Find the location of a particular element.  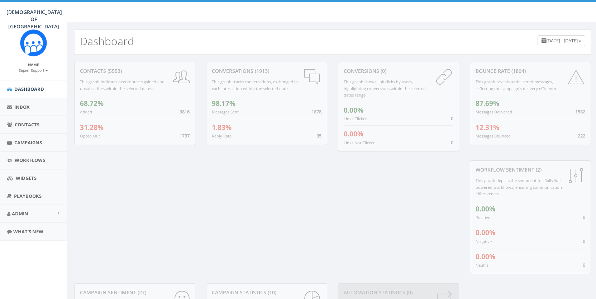

small: Negative is located at coordinates (483, 241).